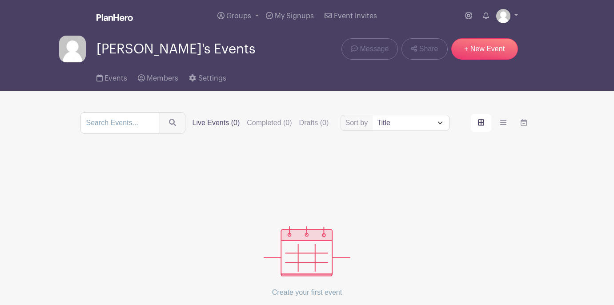 The image size is (614, 305). What do you see at coordinates (112, 76) in the screenshot?
I see `a: Events` at bounding box center [112, 76].